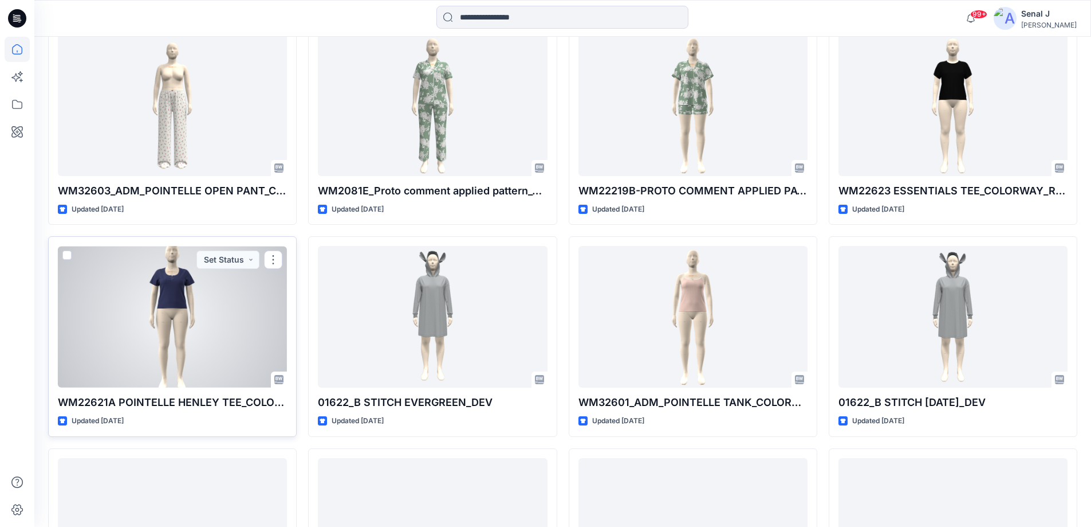 Image resolution: width=1091 pixels, height=527 pixels. I want to click on a: WM22623 ESSENTIALS TEE_COLORWAY_REV2, so click(953, 105).